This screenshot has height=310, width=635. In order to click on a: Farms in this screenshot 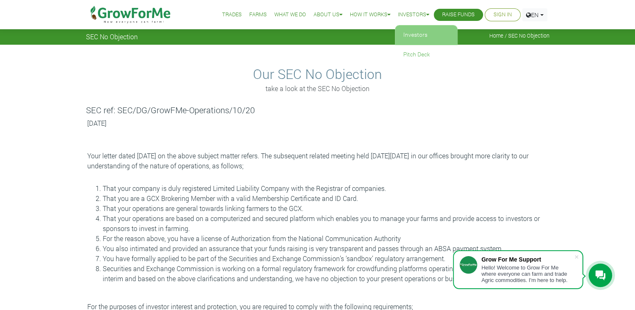, I will do `click(258, 15)`.